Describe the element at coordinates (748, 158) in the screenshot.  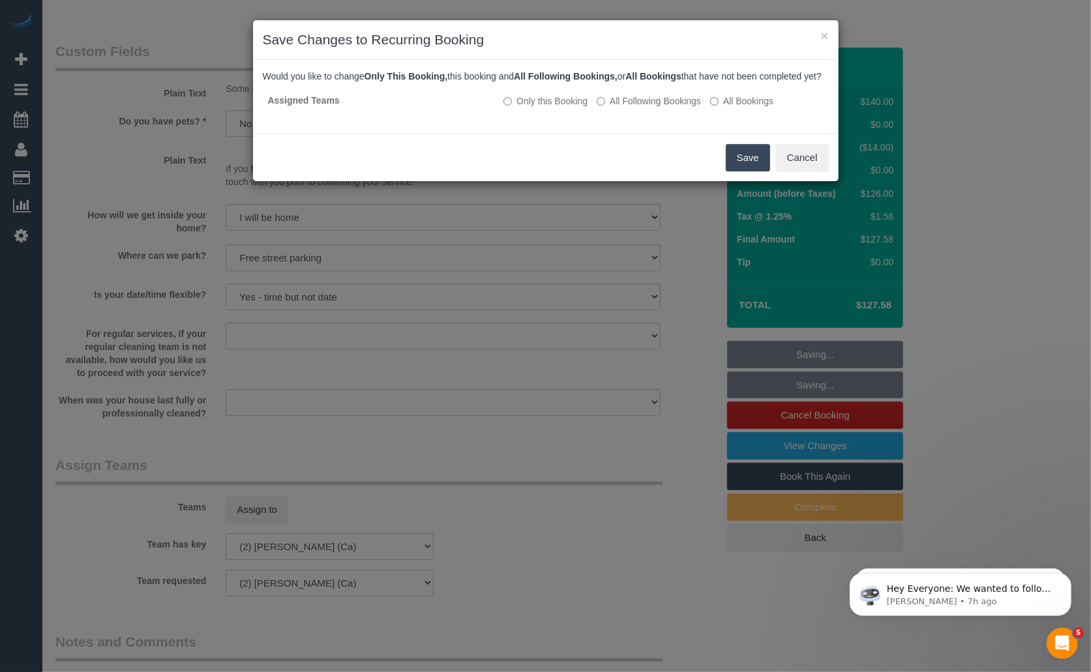
I see `button: Save` at that location.